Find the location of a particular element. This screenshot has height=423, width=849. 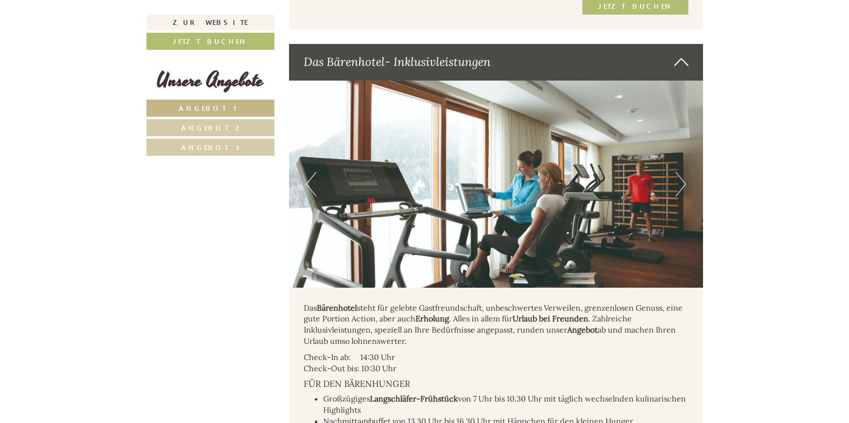

span: Angebot 3 is located at coordinates (210, 147).